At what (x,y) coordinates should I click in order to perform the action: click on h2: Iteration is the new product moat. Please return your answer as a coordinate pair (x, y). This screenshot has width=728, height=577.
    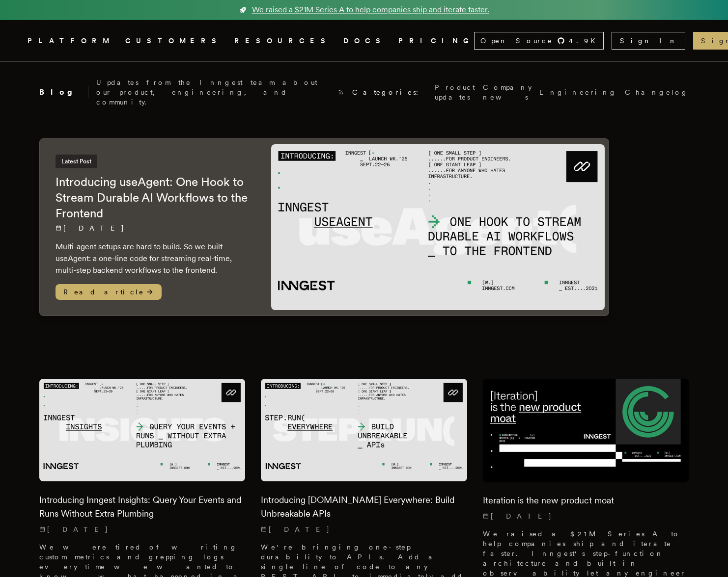
    Looking at the image, I should click on (585, 501).